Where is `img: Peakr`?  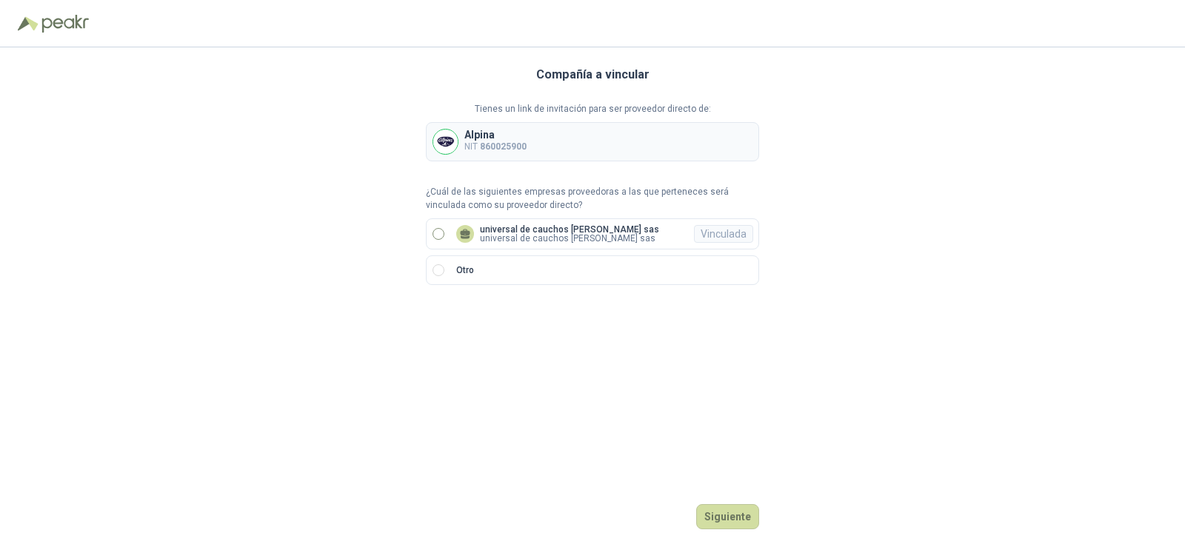
img: Peakr is located at coordinates (65, 24).